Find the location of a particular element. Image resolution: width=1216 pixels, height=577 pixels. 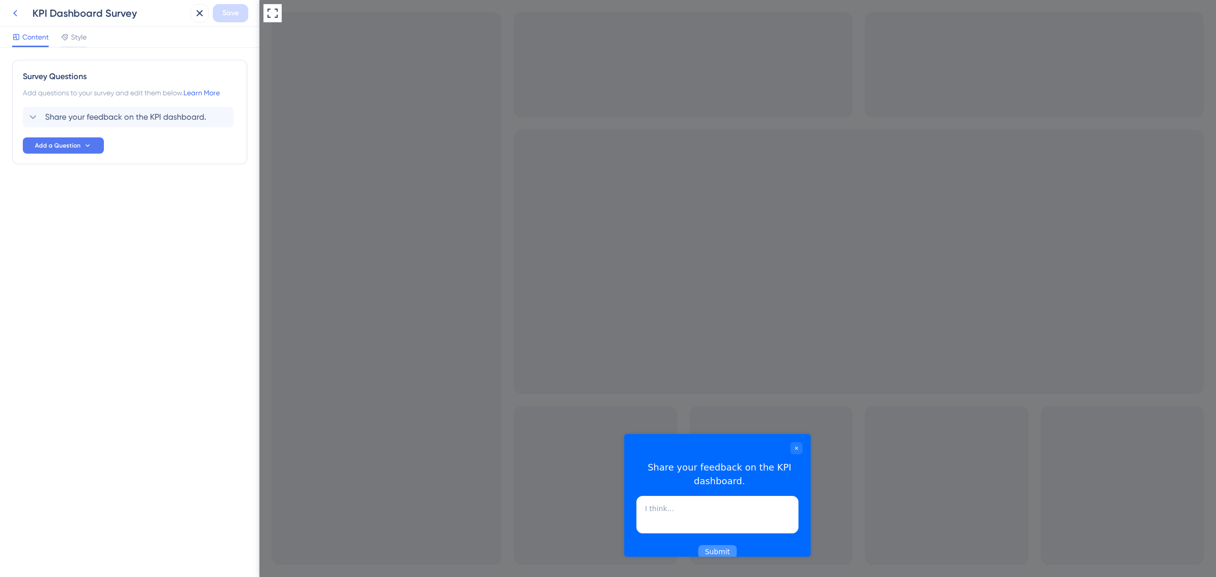

div: Add questions to your survey and edit them below. is located at coordinates (130, 93).